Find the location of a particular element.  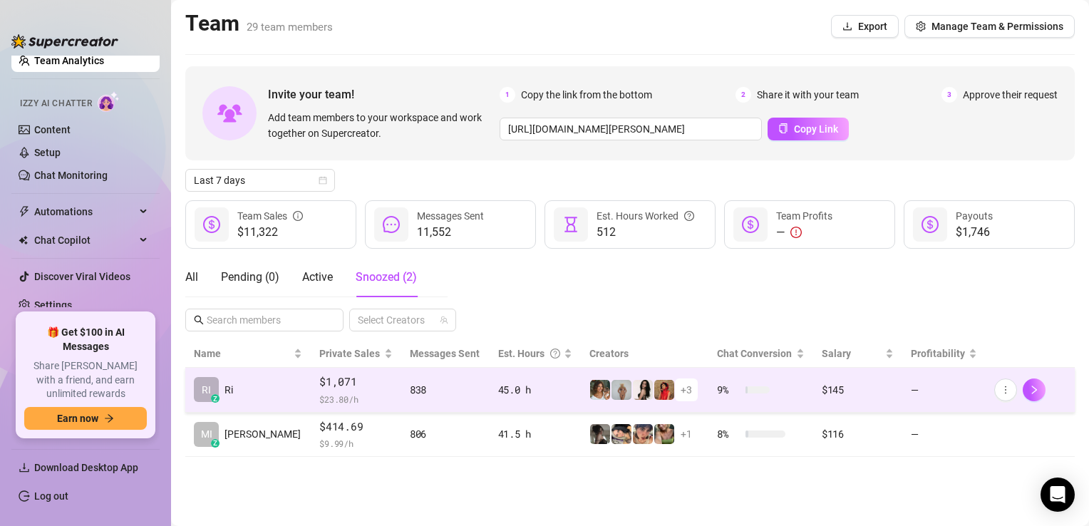

button: Earn nowarrow-right is located at coordinates (86, 418).